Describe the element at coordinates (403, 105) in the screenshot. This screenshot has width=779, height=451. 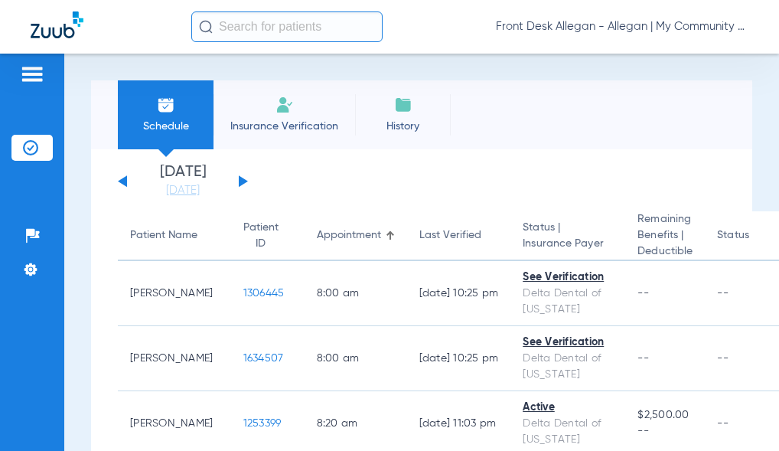
I see `img: History` at that location.